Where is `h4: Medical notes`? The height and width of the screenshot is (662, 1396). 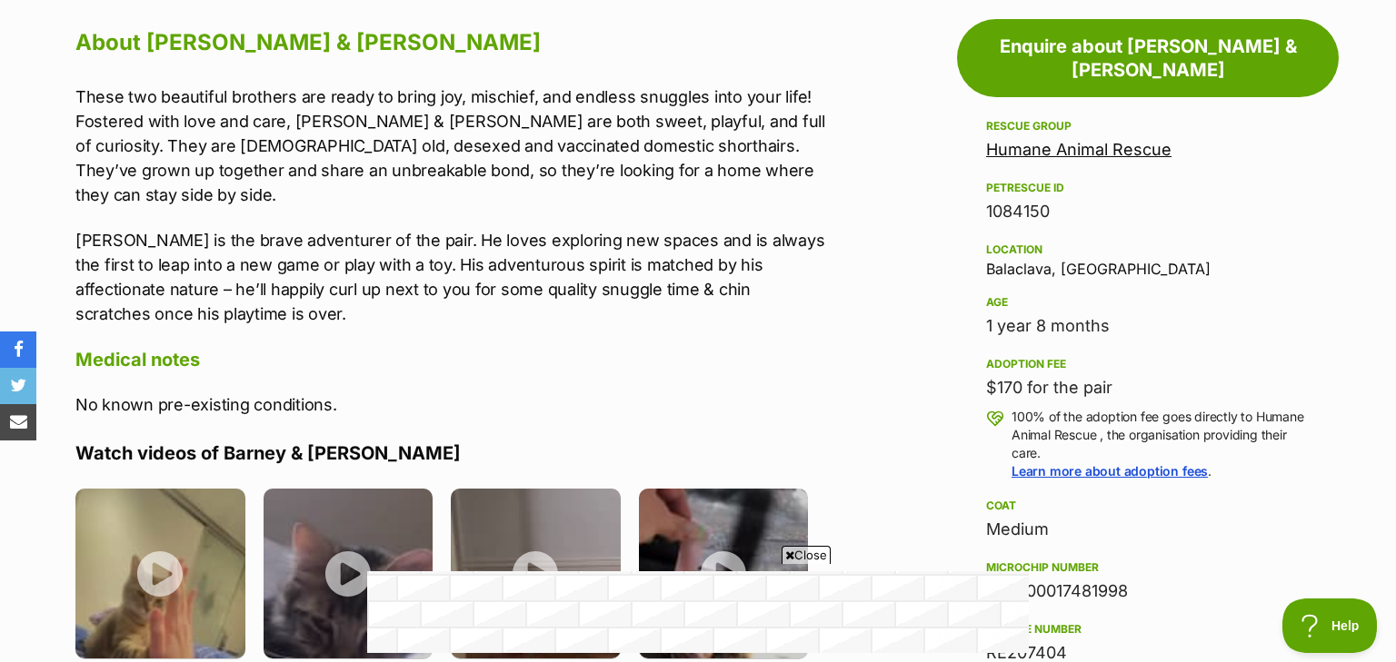 h4: Medical notes is located at coordinates (451, 360).